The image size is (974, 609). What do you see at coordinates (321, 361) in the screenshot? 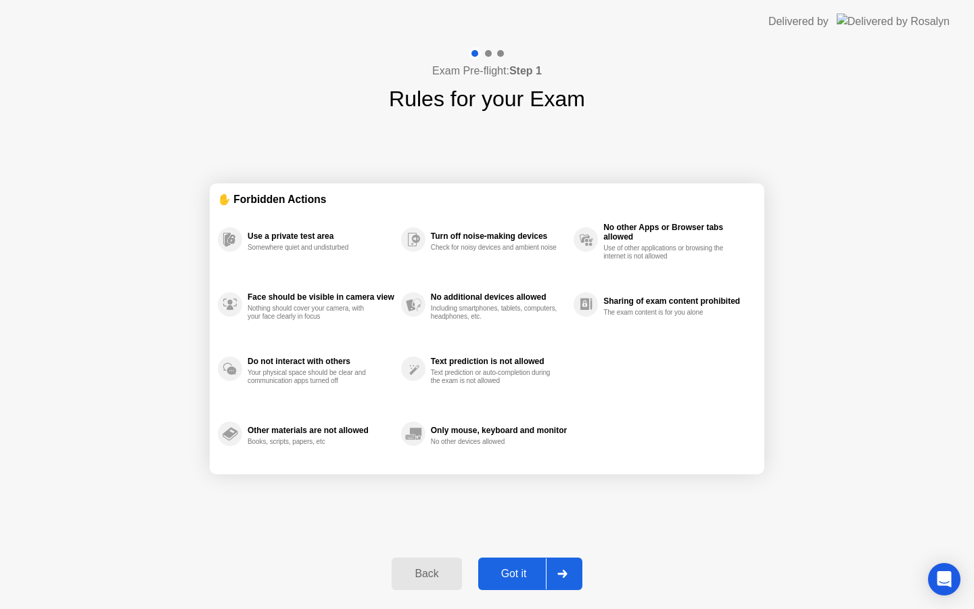
I see `div: Do not interact with others` at bounding box center [321, 361].